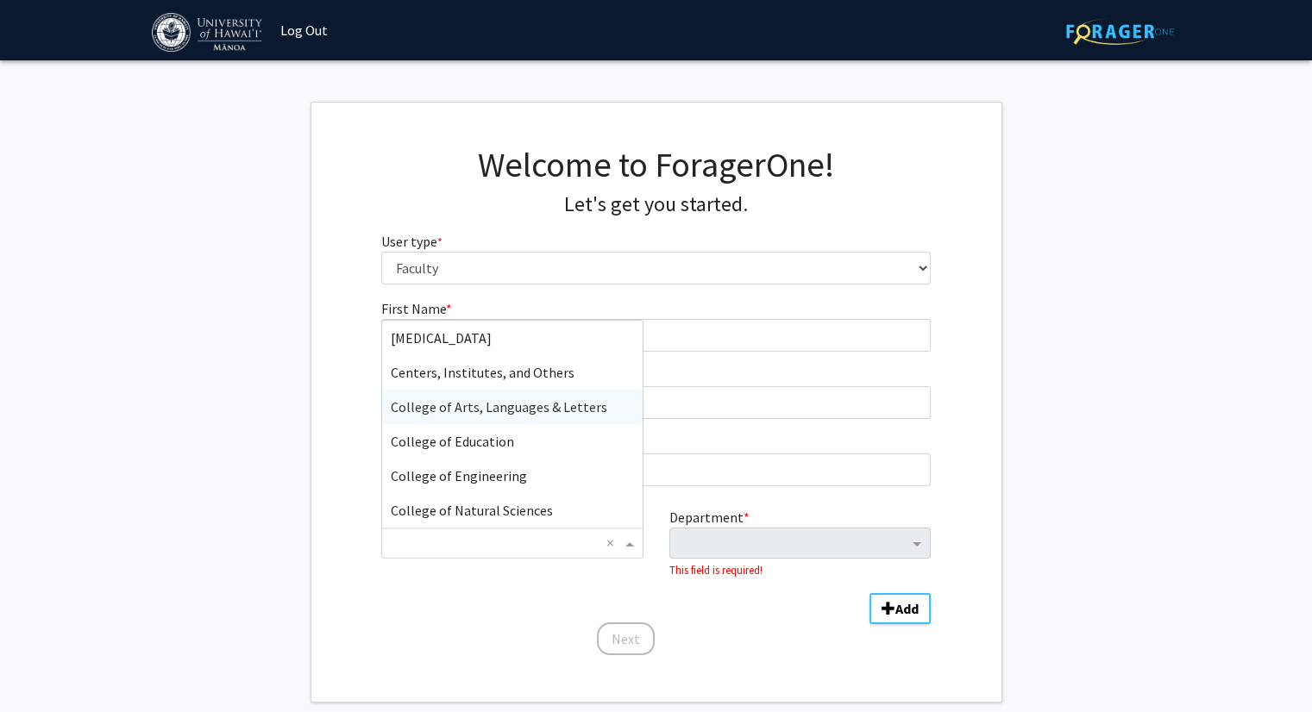 The image size is (1312, 712). Describe the element at coordinates (459, 476) in the screenshot. I see `span: College of Engineering` at that location.